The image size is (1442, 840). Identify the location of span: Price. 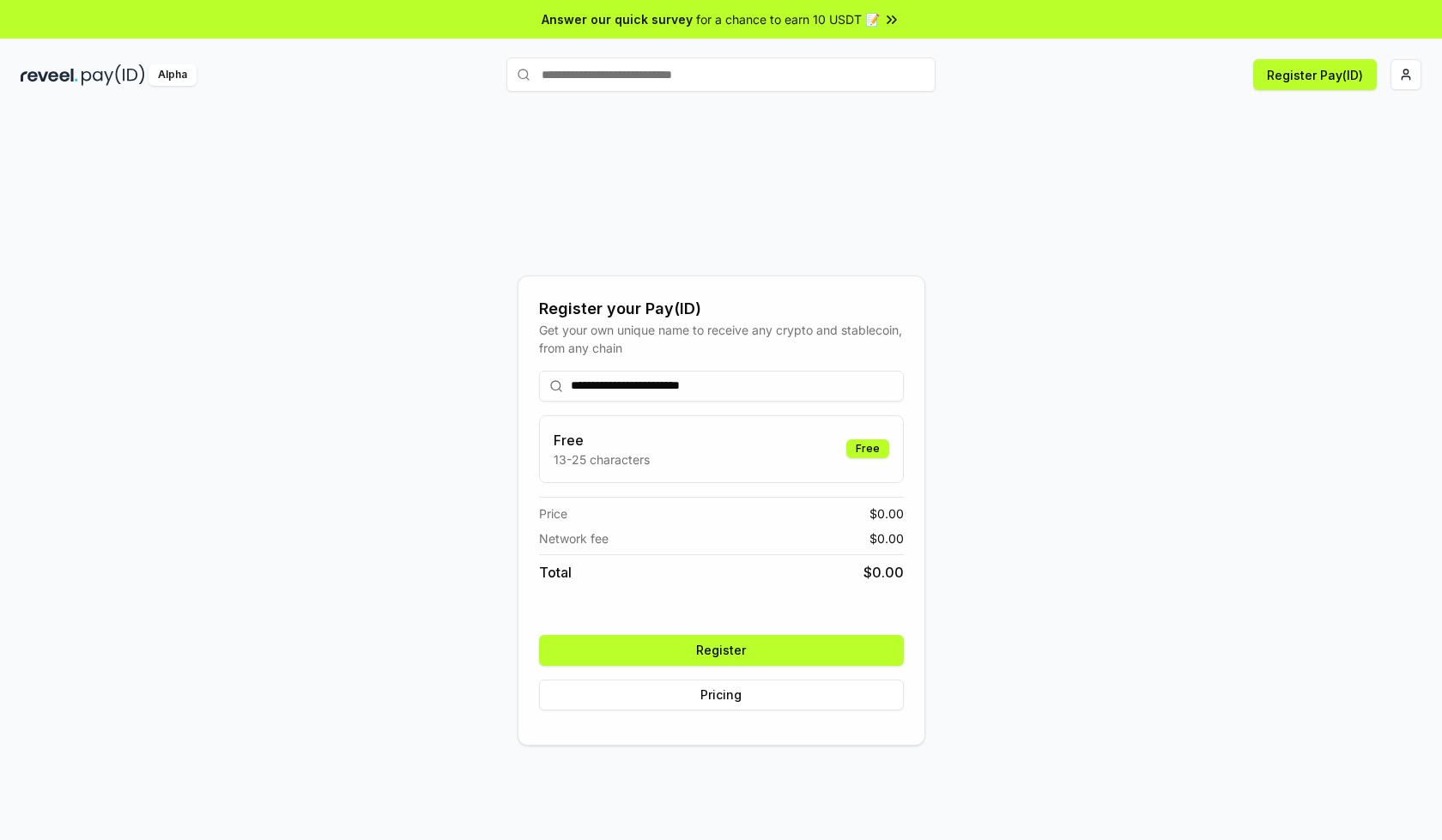
(553, 513).